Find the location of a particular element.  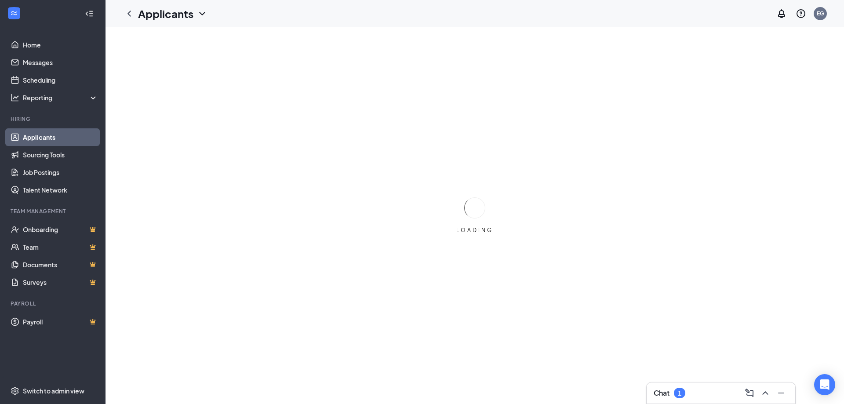

div: Reporting is located at coordinates (61, 98).